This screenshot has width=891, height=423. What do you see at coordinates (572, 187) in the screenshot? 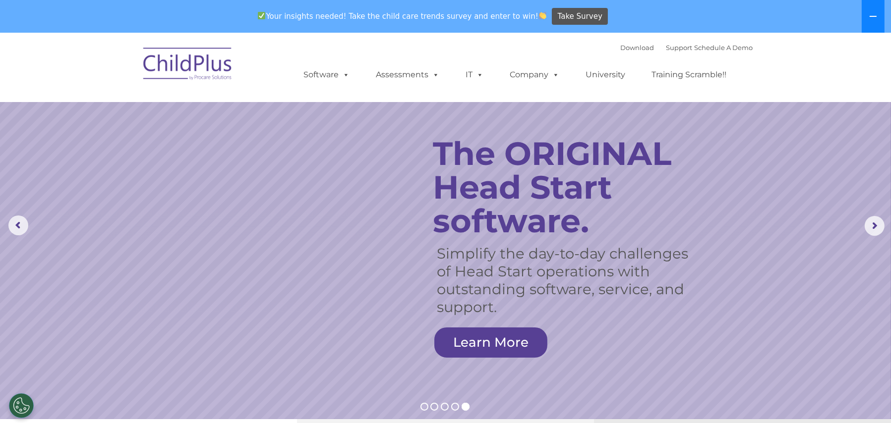
I see `rs-layer: The ORIGINAL Head Start software.` at bounding box center [572, 187].